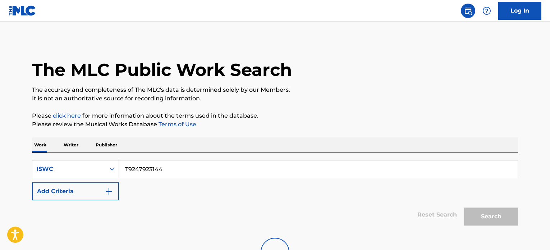 This screenshot has height=250, width=550. What do you see at coordinates (275, 98) in the screenshot?
I see `p: It is not an authoritative source for recording information.` at bounding box center [275, 98].